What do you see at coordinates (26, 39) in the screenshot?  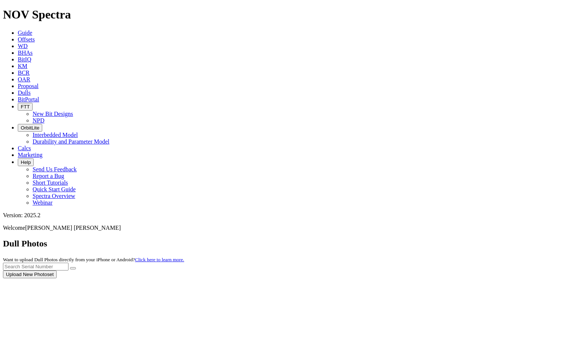 I see `span: Offsets` at bounding box center [26, 39].